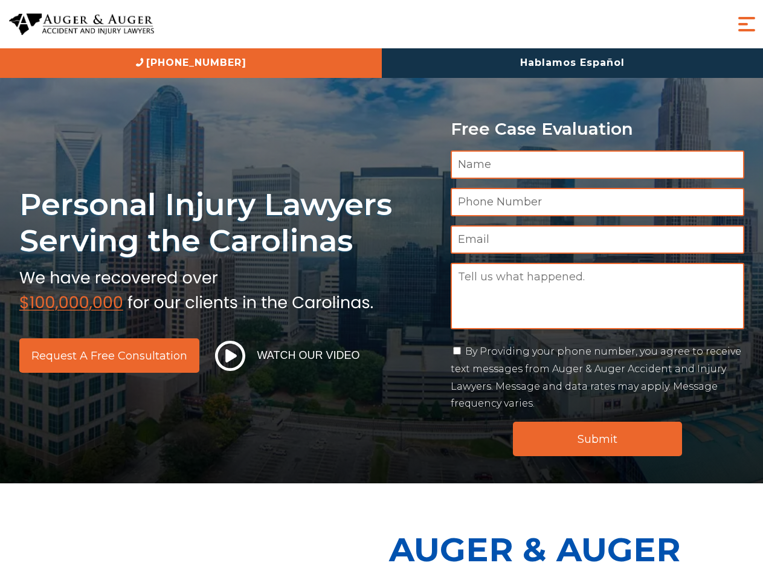 This screenshot has height=580, width=763. What do you see at coordinates (597, 202) in the screenshot?
I see `input: Phone Number` at bounding box center [597, 202].